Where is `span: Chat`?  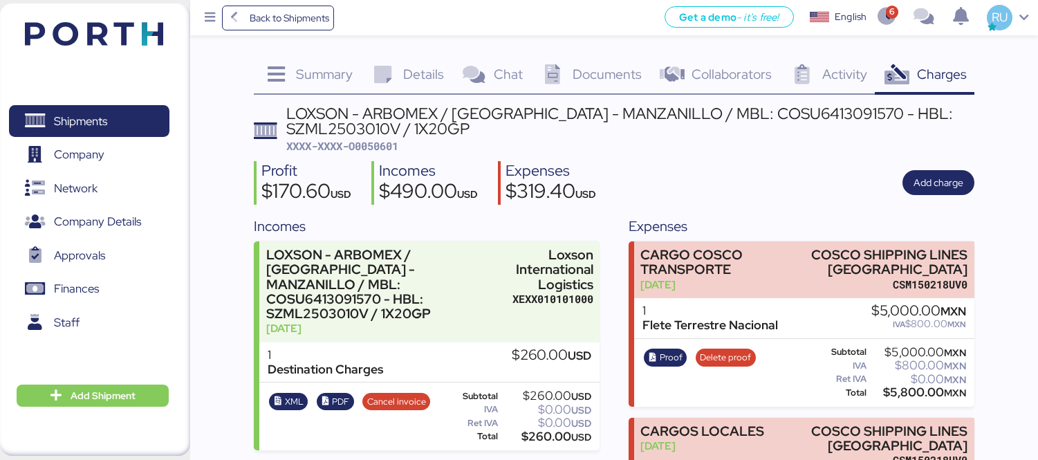
span: Chat is located at coordinates (508, 74).